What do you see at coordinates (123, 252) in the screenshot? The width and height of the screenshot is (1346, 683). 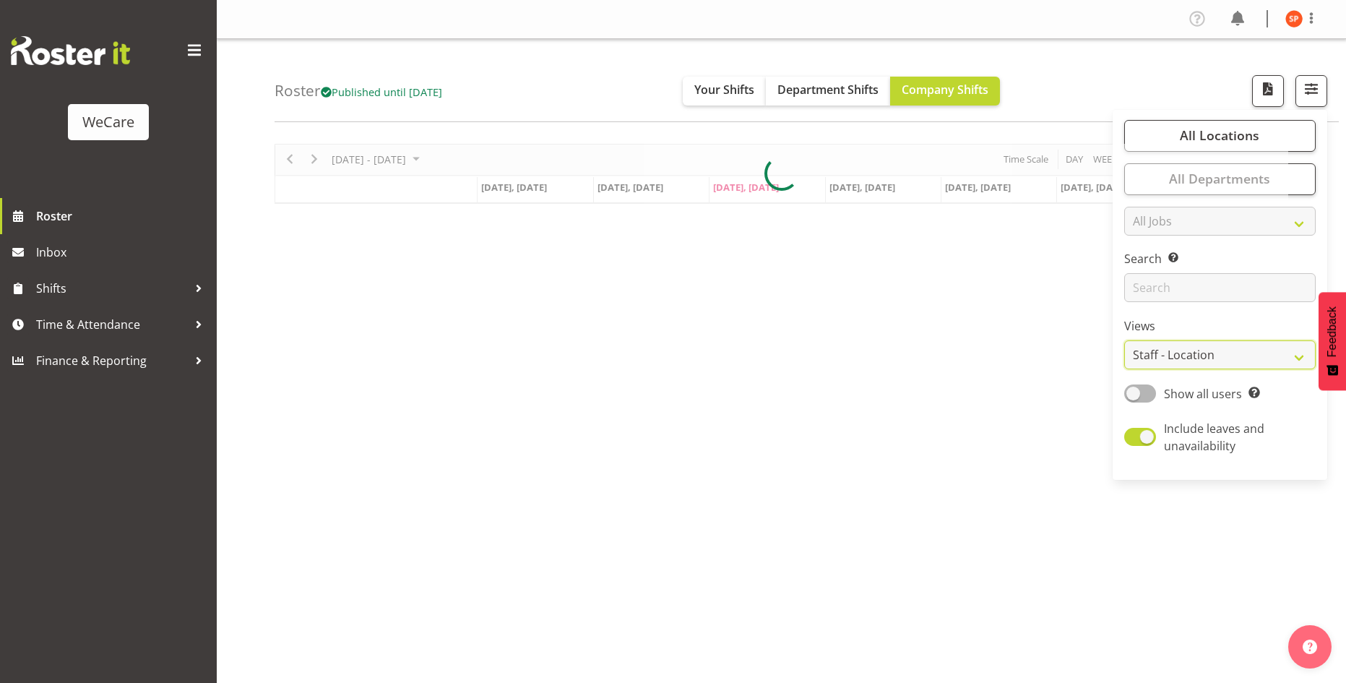 I see `span: Inbox` at bounding box center [123, 252].